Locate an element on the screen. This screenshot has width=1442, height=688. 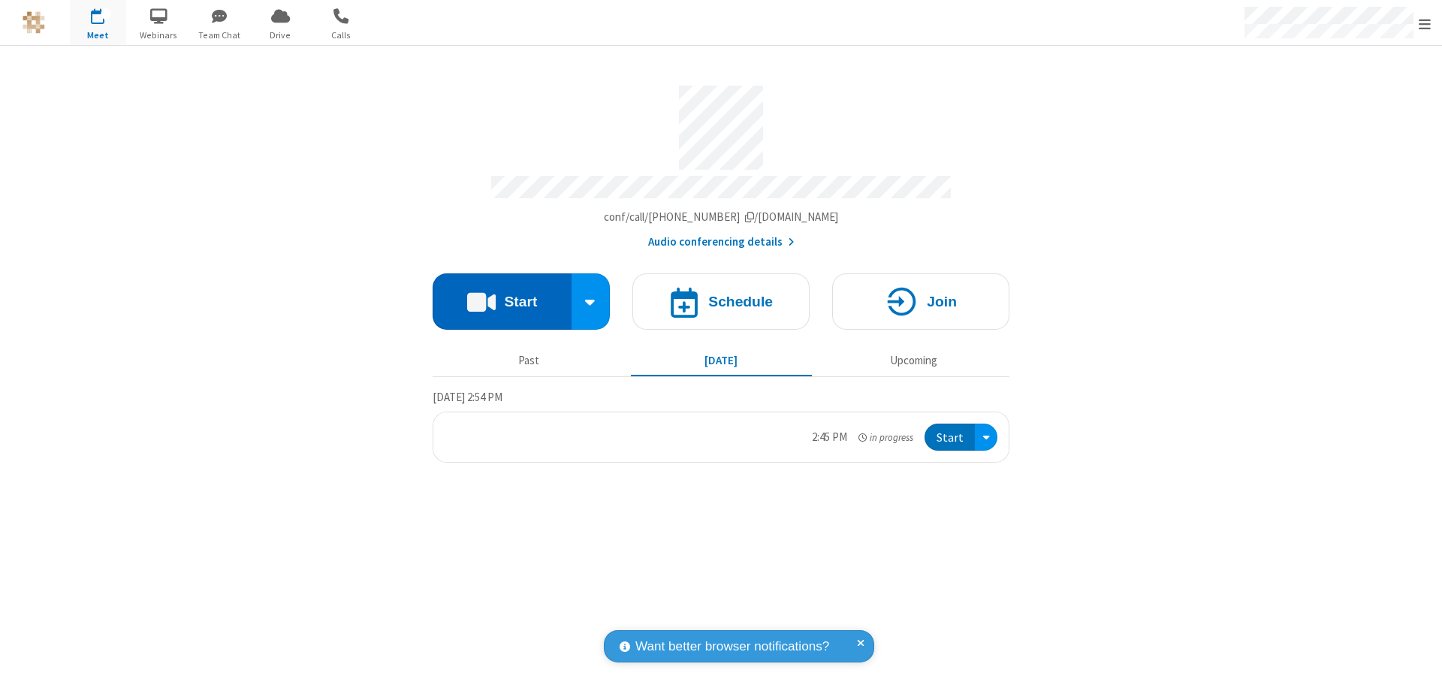
span: Team Chat is located at coordinates (219, 35).